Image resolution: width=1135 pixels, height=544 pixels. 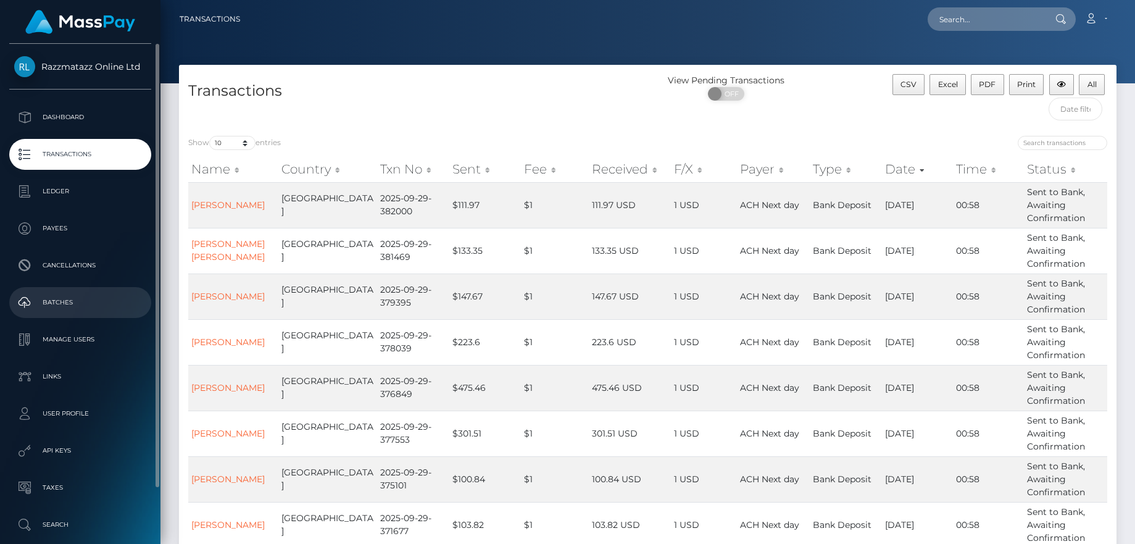 I want to click on span: OFF, so click(x=730, y=94).